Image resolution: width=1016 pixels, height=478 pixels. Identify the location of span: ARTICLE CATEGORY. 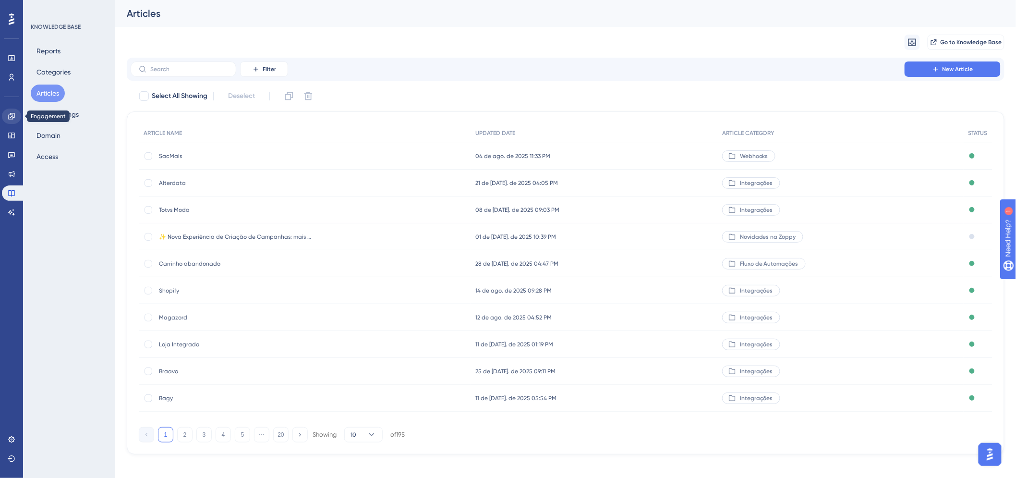
(748, 133).